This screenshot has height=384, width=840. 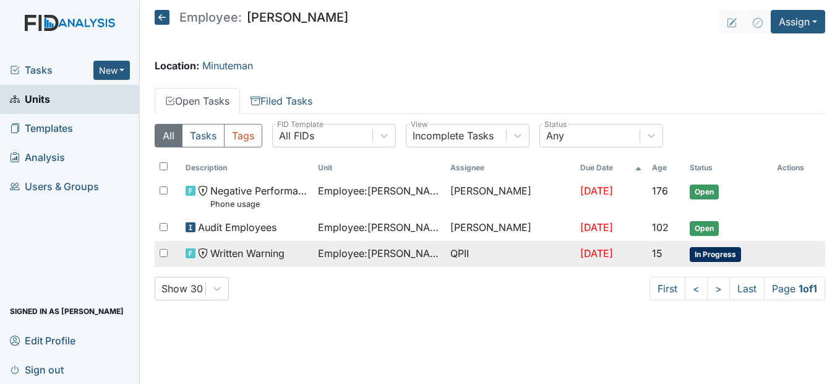 What do you see at coordinates (259, 196) in the screenshot?
I see `span: Negative Performance Review Phone usage` at bounding box center [259, 196].